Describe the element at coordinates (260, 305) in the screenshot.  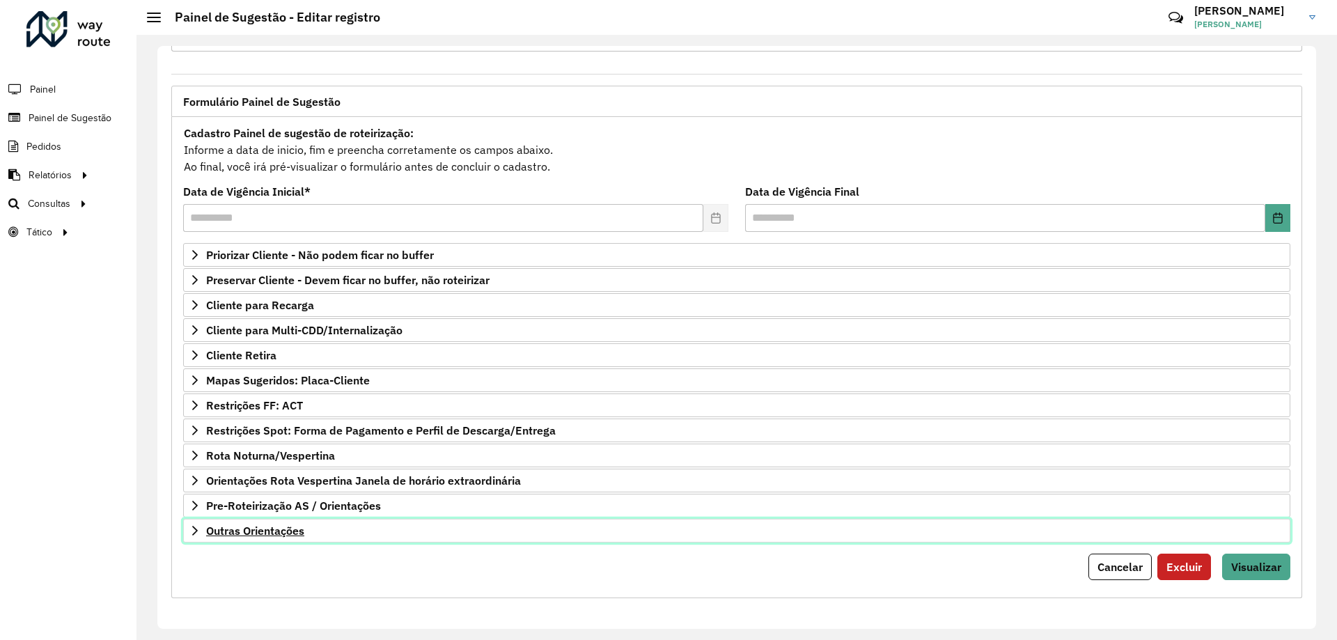
I see `span: Cliente para Recarga` at that location.